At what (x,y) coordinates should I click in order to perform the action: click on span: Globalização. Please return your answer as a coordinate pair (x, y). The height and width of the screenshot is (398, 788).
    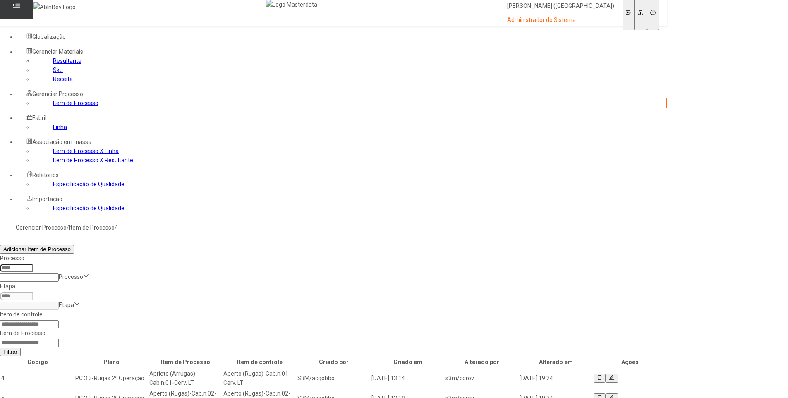
    Looking at the image, I should click on (49, 37).